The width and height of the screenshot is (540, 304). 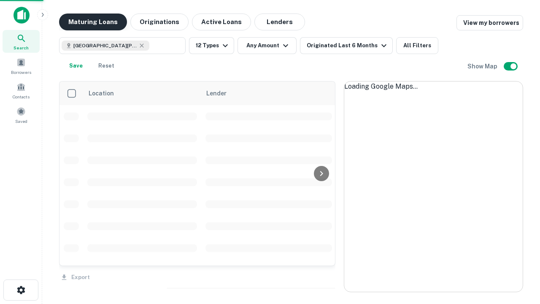 I want to click on button: Maturing Loans, so click(x=93, y=22).